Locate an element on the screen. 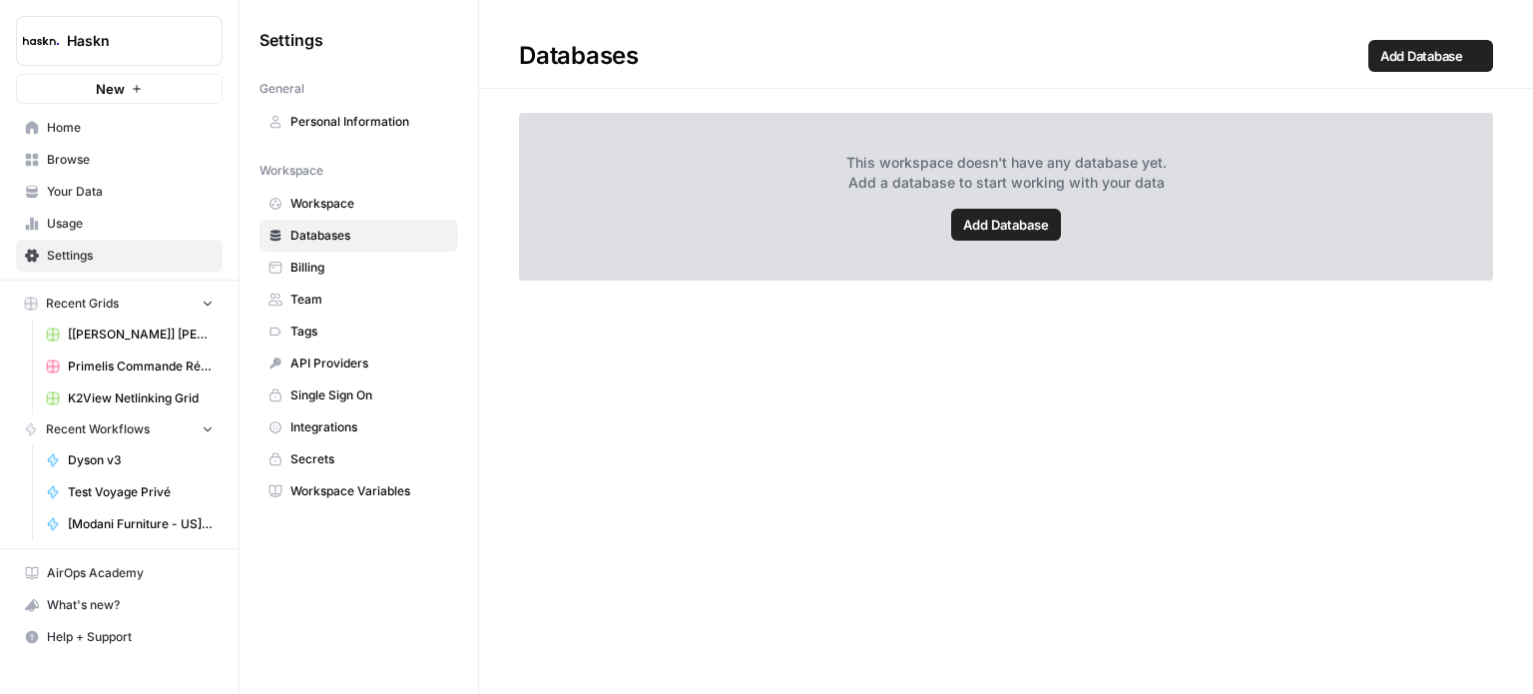 The width and height of the screenshot is (1533, 694). span: General is located at coordinates (281, 89).